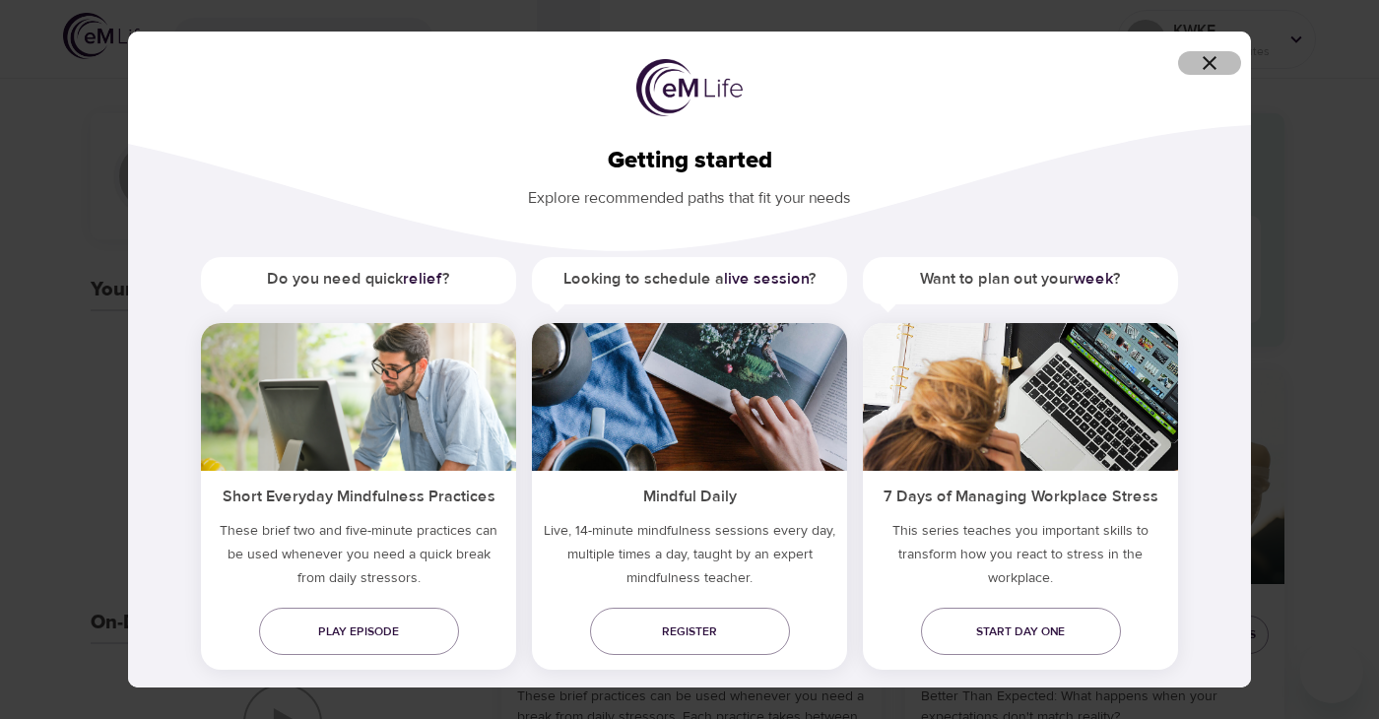 This screenshot has height=719, width=1379. Describe the element at coordinates (423, 279) in the screenshot. I see `a: relief` at that location.